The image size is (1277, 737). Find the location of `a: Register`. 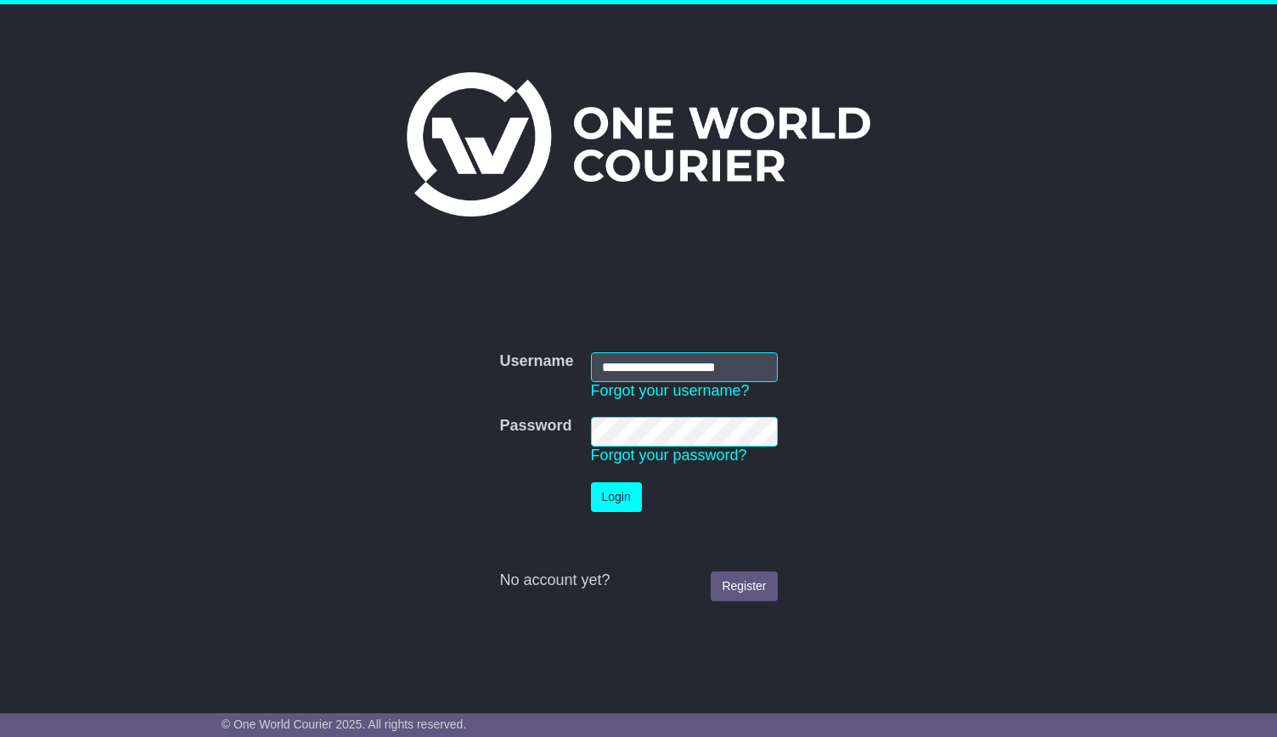

a: Register is located at coordinates (744, 586).